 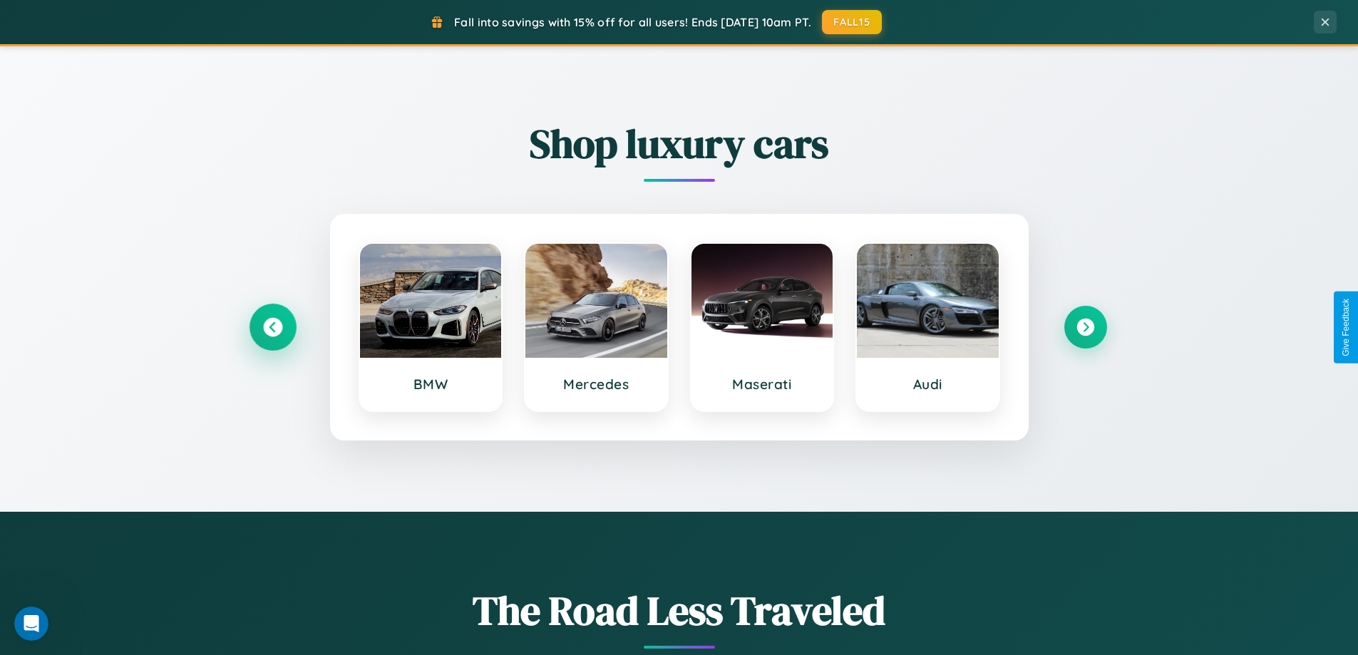 What do you see at coordinates (1346, 327) in the screenshot?
I see `div: Give Feedback` at bounding box center [1346, 327].